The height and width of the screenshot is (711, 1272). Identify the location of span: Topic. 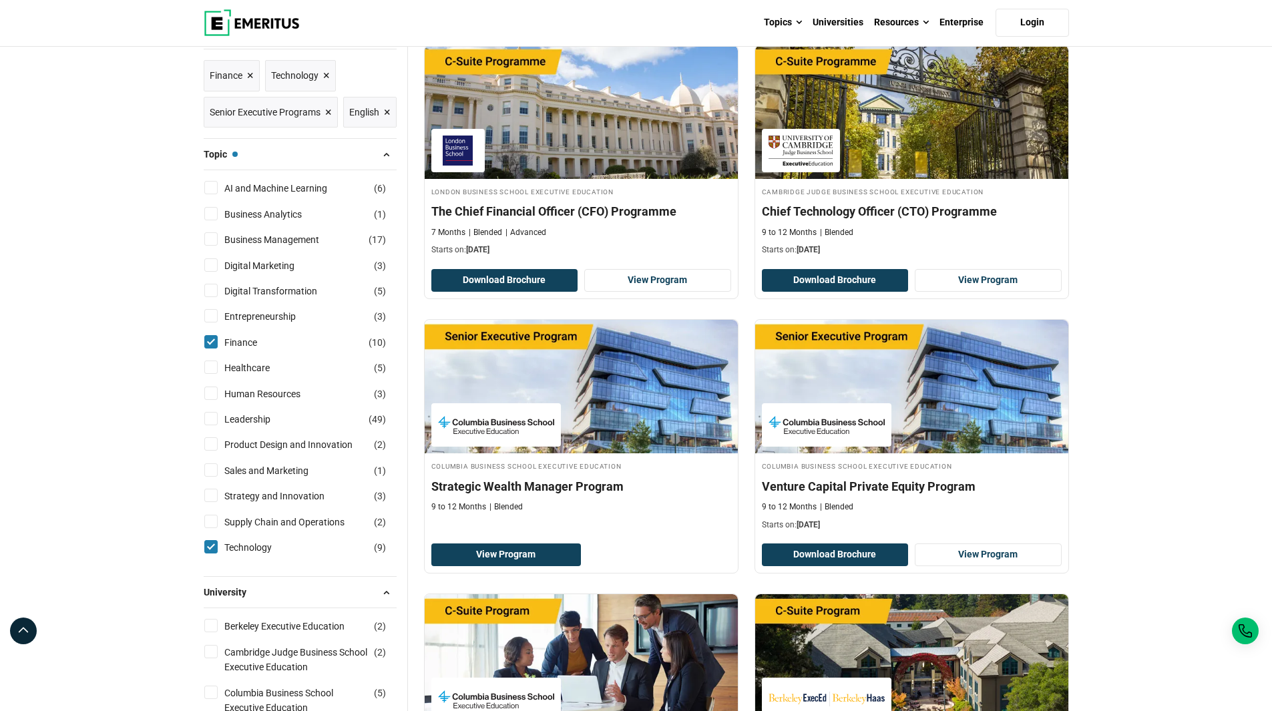
(220, 154).